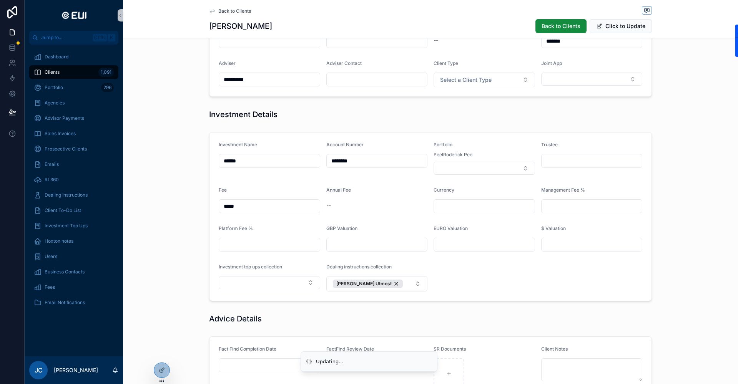 Image resolution: width=738 pixels, height=384 pixels. What do you see at coordinates (63, 211) in the screenshot?
I see `span: Client To-Do List` at bounding box center [63, 211].